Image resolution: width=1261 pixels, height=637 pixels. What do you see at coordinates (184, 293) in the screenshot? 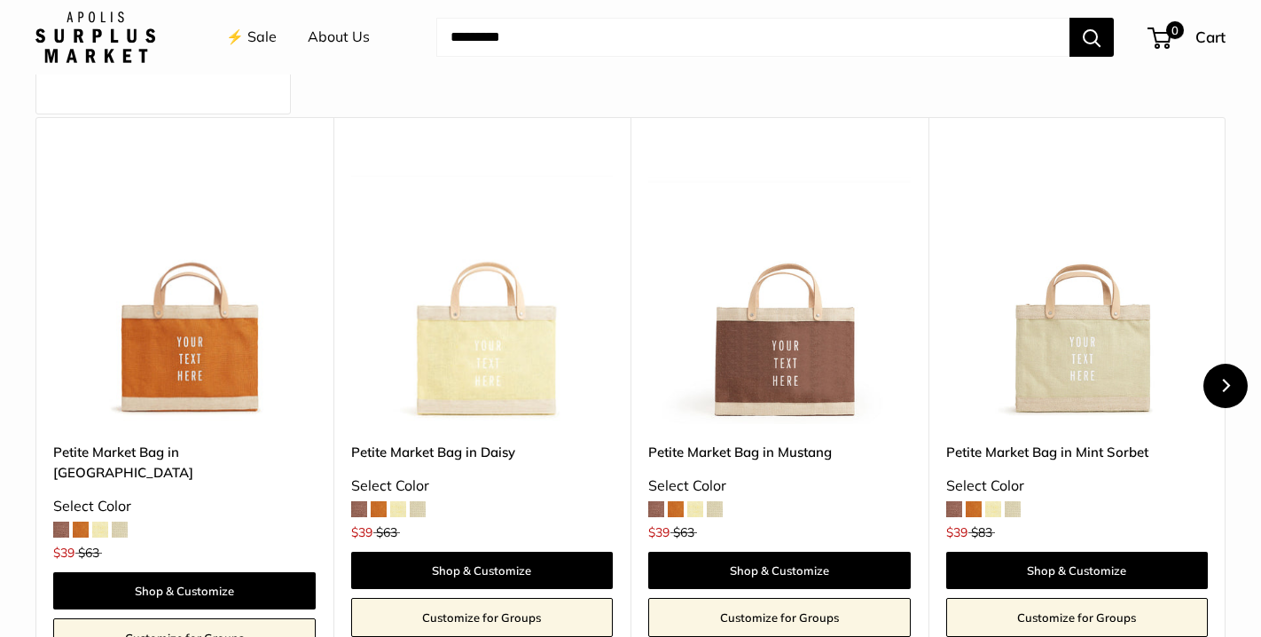
I see `a: Petite Market Bag in CognacPetite Market Bag in Cognac` at bounding box center [184, 293].